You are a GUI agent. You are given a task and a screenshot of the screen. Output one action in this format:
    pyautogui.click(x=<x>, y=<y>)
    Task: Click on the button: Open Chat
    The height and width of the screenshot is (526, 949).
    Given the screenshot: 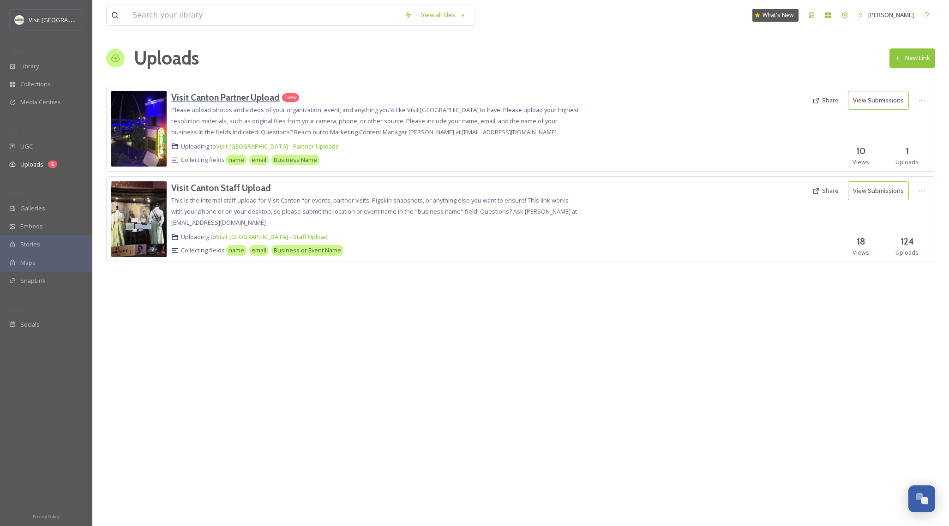 What is the action you would take?
    pyautogui.click(x=922, y=499)
    